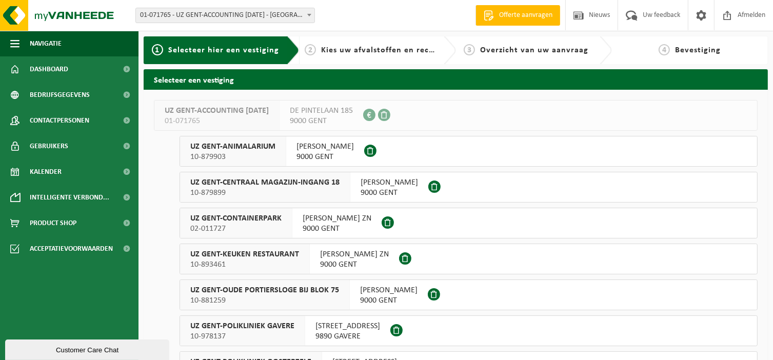 Image resolution: width=773 pixels, height=360 pixels. I want to click on span: Kies uw afvalstoffen en recipiënten, so click(391, 50).